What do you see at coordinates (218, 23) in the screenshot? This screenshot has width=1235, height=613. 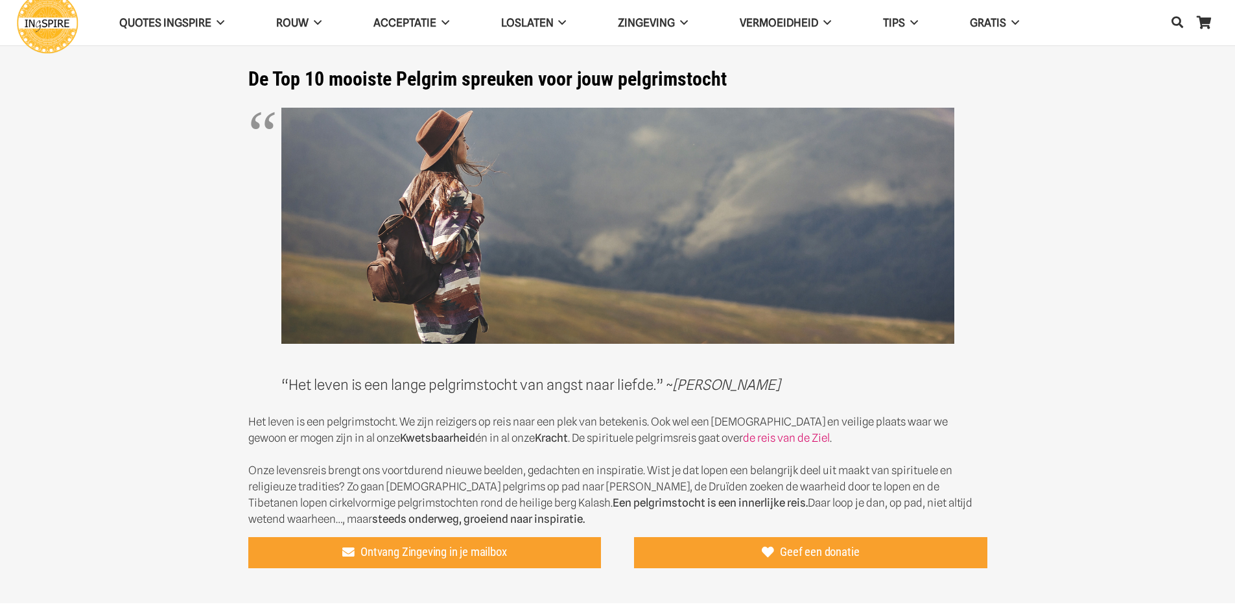 I see `span: QUOTES INGSPIRE Menu` at bounding box center [218, 23].